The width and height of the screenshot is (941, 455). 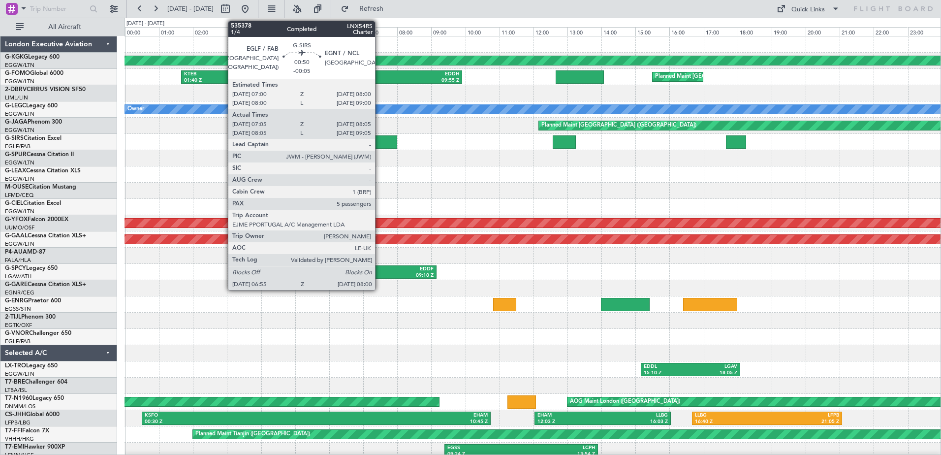 I want to click on a: EGTK/OXF, so click(x=18, y=325).